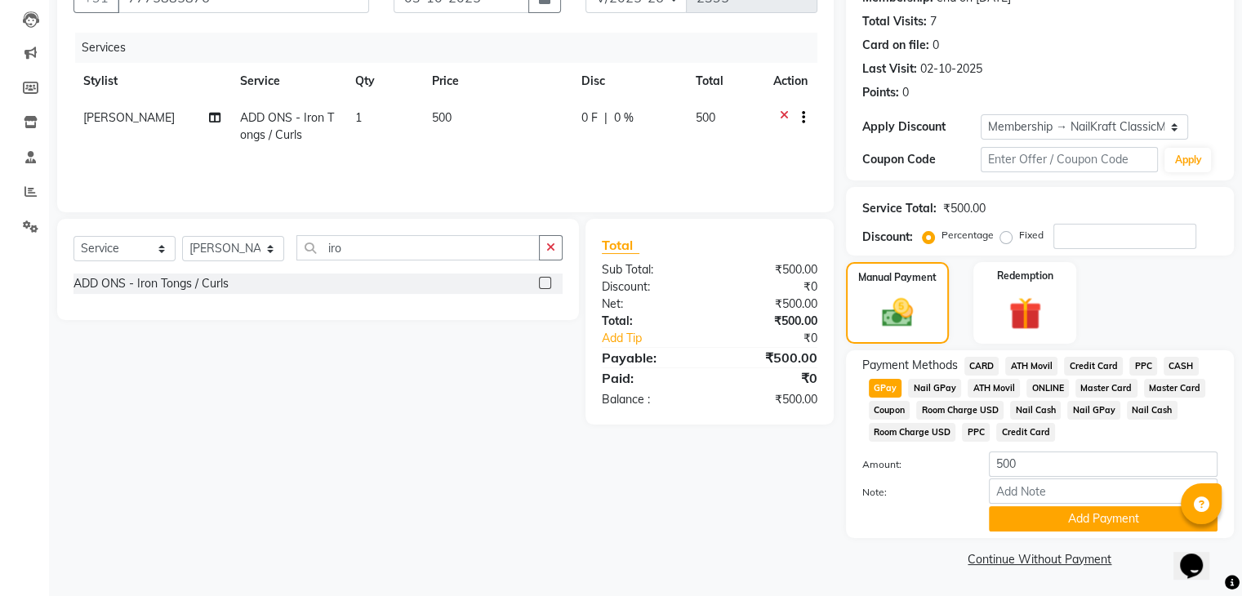 The image size is (1242, 596). I want to click on span: 0 %, so click(624, 118).